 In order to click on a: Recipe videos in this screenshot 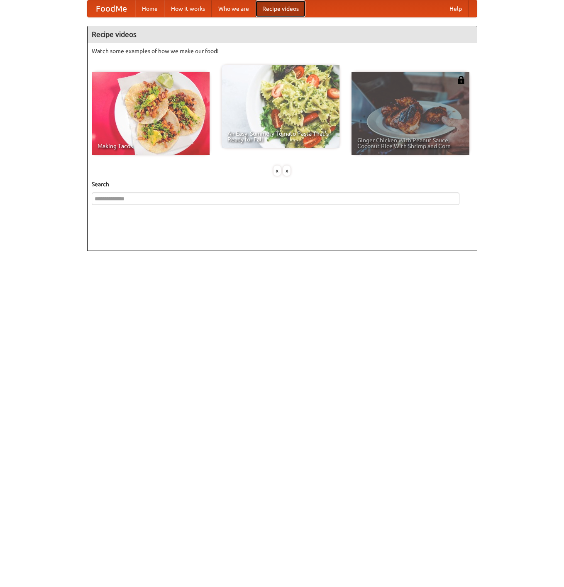, I will do `click(280, 9)`.